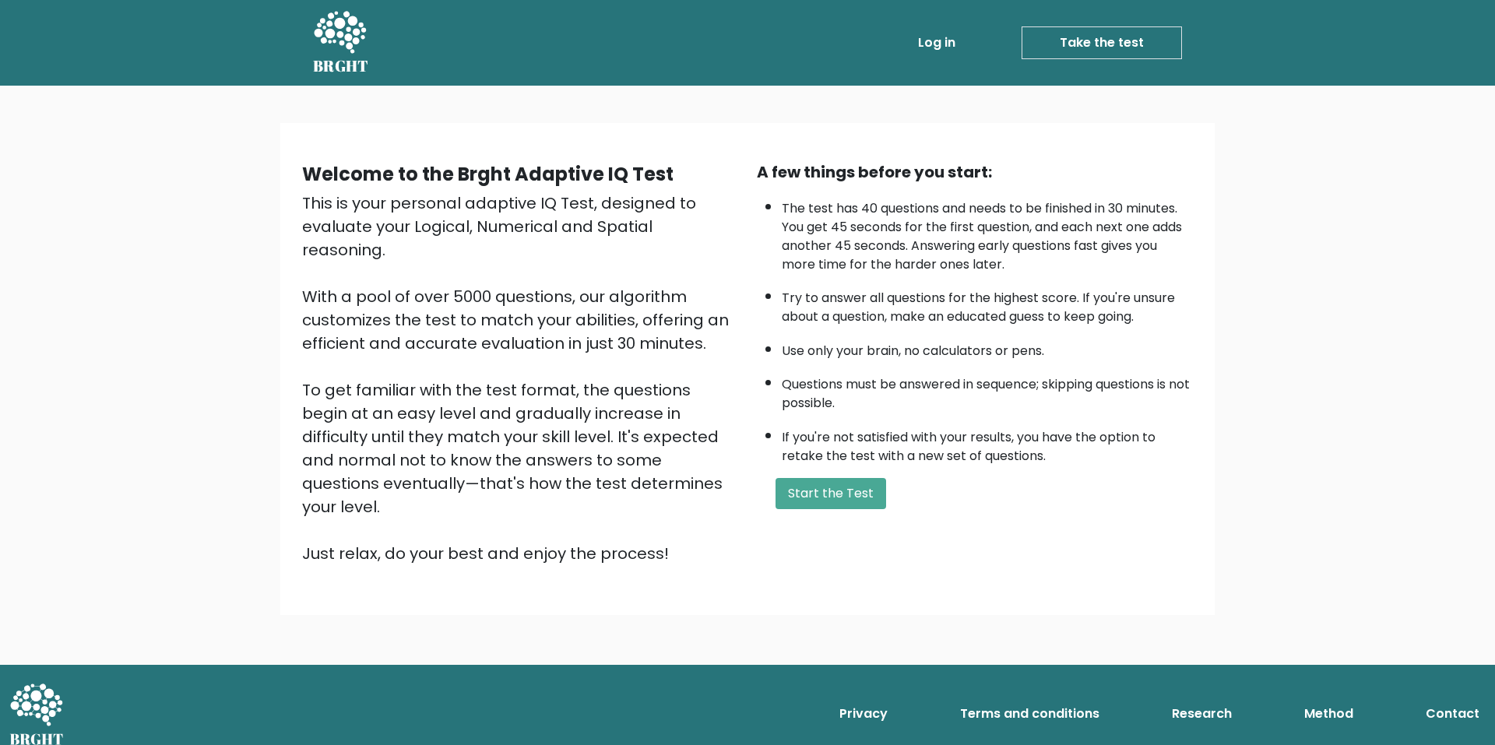  What do you see at coordinates (520, 378) in the screenshot?
I see `div: This is your personal adaptive IQ Test, designed to evaluate your Logical, Numerical and Spatial ...` at bounding box center [520, 378].